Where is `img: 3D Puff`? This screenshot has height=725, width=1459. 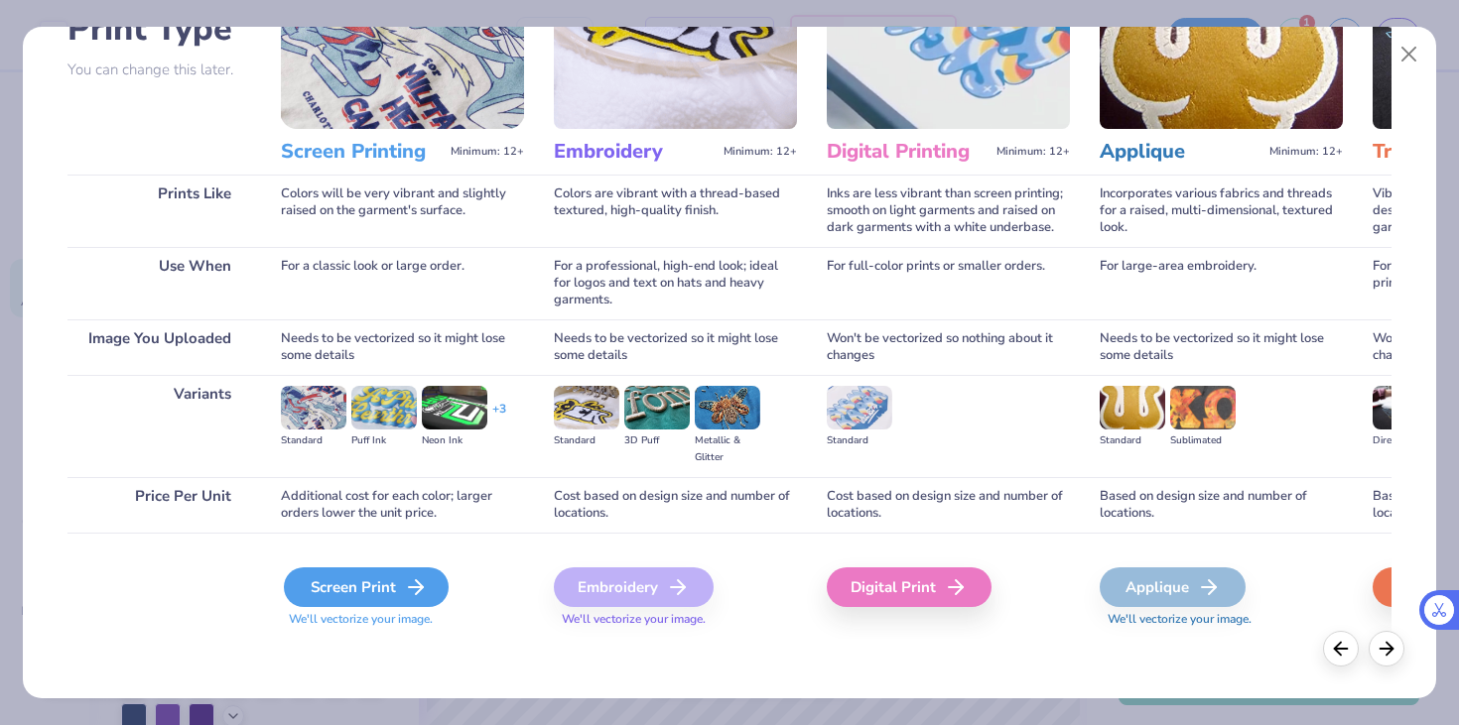 img: 3D Puff is located at coordinates (657, 408).